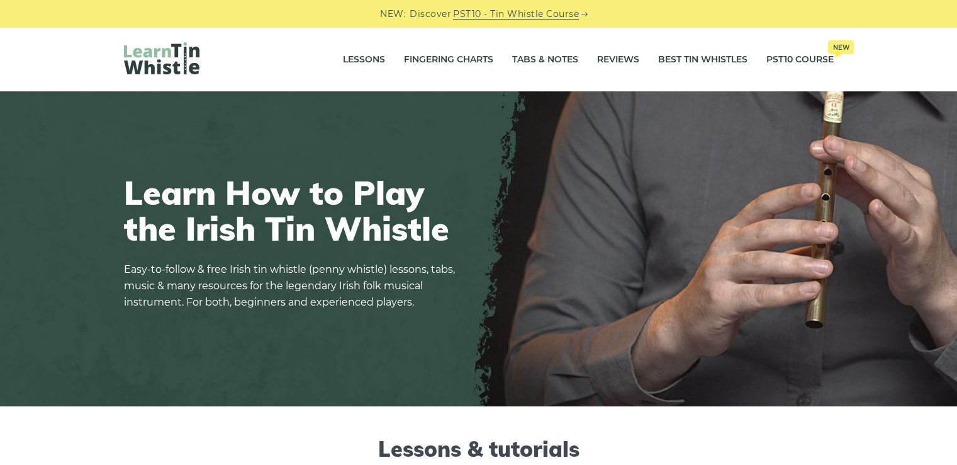 The image size is (957, 465). What do you see at coordinates (545, 60) in the screenshot?
I see `a: Tabs & Notes` at bounding box center [545, 60].